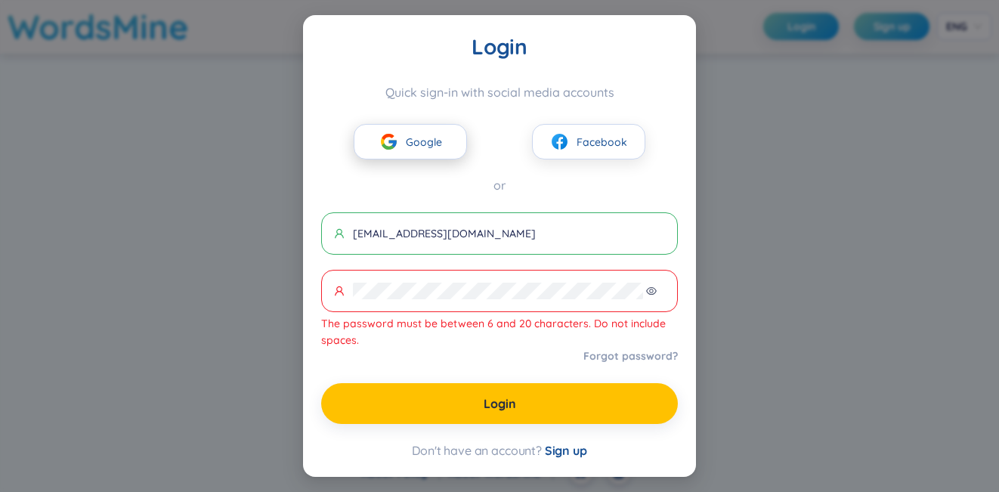  I want to click on span: eye, so click(651, 291).